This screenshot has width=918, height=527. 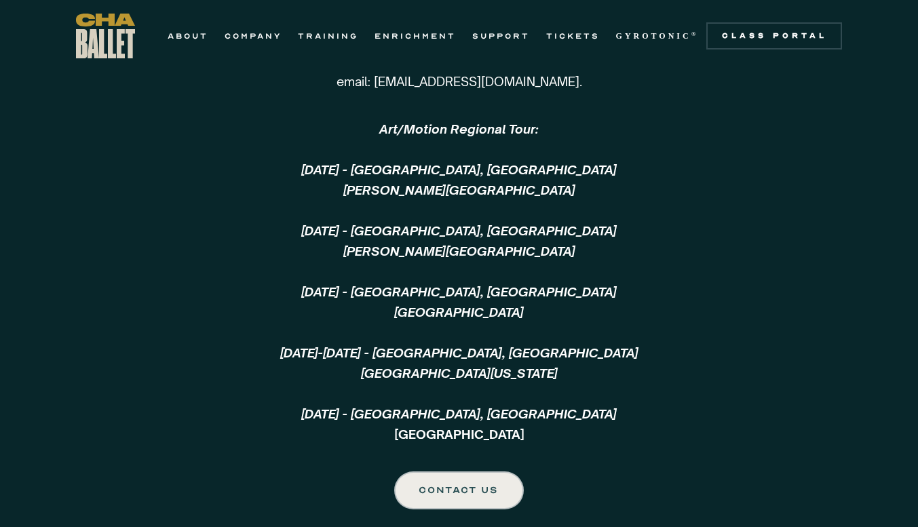 I want to click on a: COMPANY, so click(x=253, y=36).